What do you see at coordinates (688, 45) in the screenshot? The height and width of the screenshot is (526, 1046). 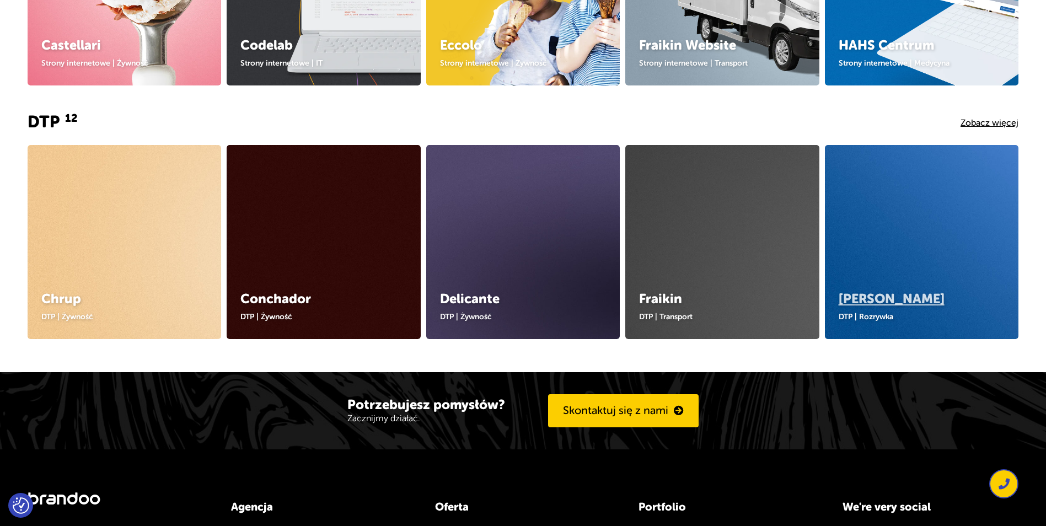 I see `a: Fraikin Website` at bounding box center [688, 45].